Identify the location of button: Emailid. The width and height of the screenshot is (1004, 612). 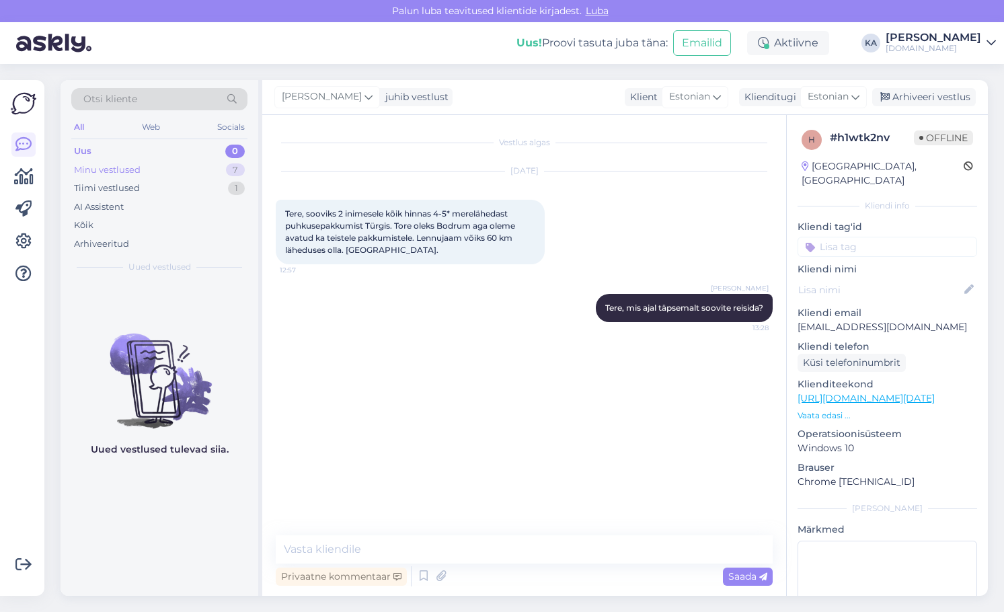
(702, 43).